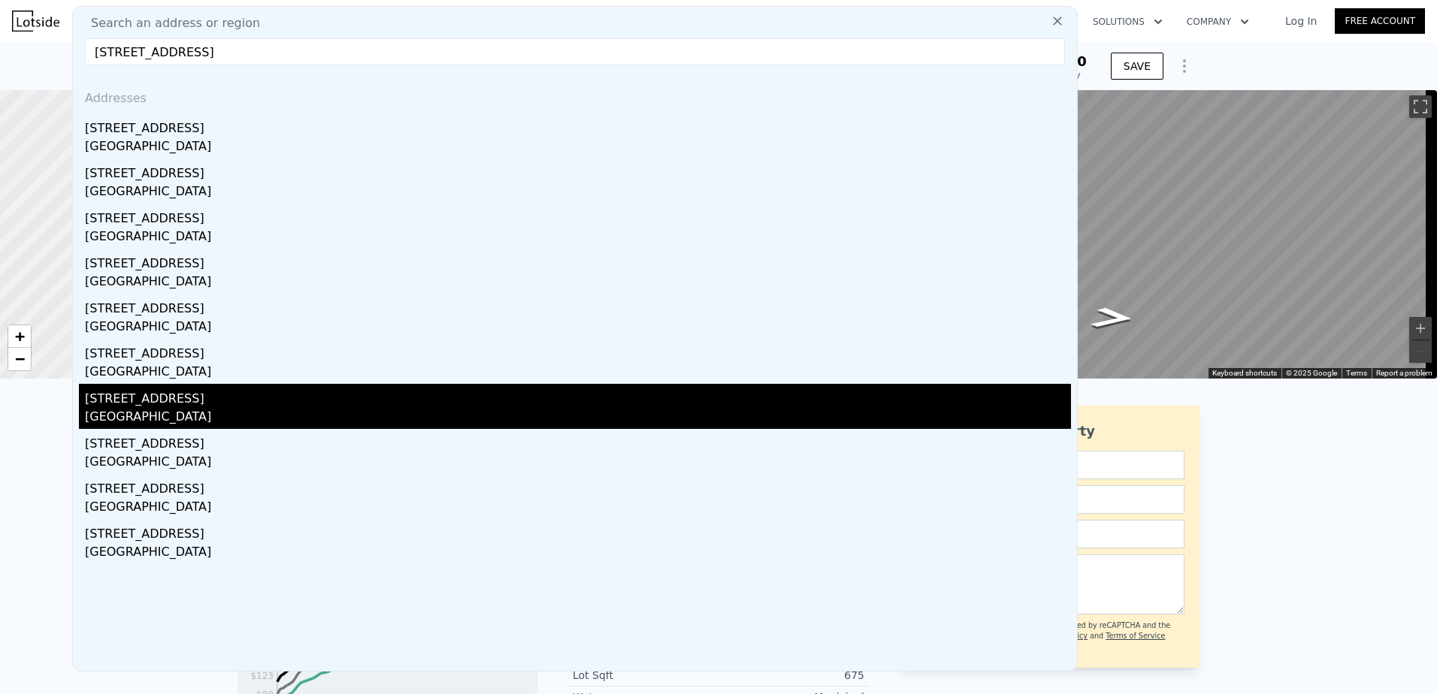 The height and width of the screenshot is (694, 1437). What do you see at coordinates (1217, 22) in the screenshot?
I see `button: Company` at bounding box center [1217, 22].